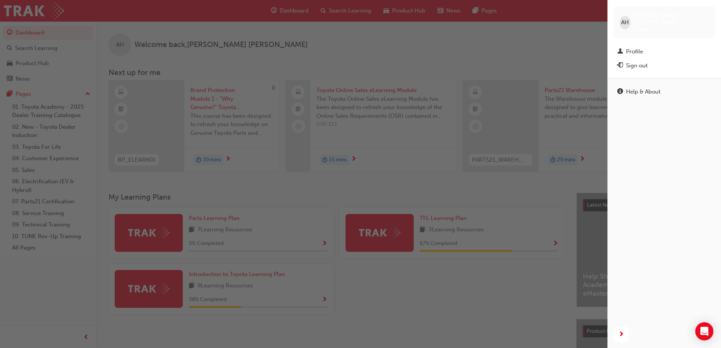  I want to click on span: exit-icon, so click(620, 66).